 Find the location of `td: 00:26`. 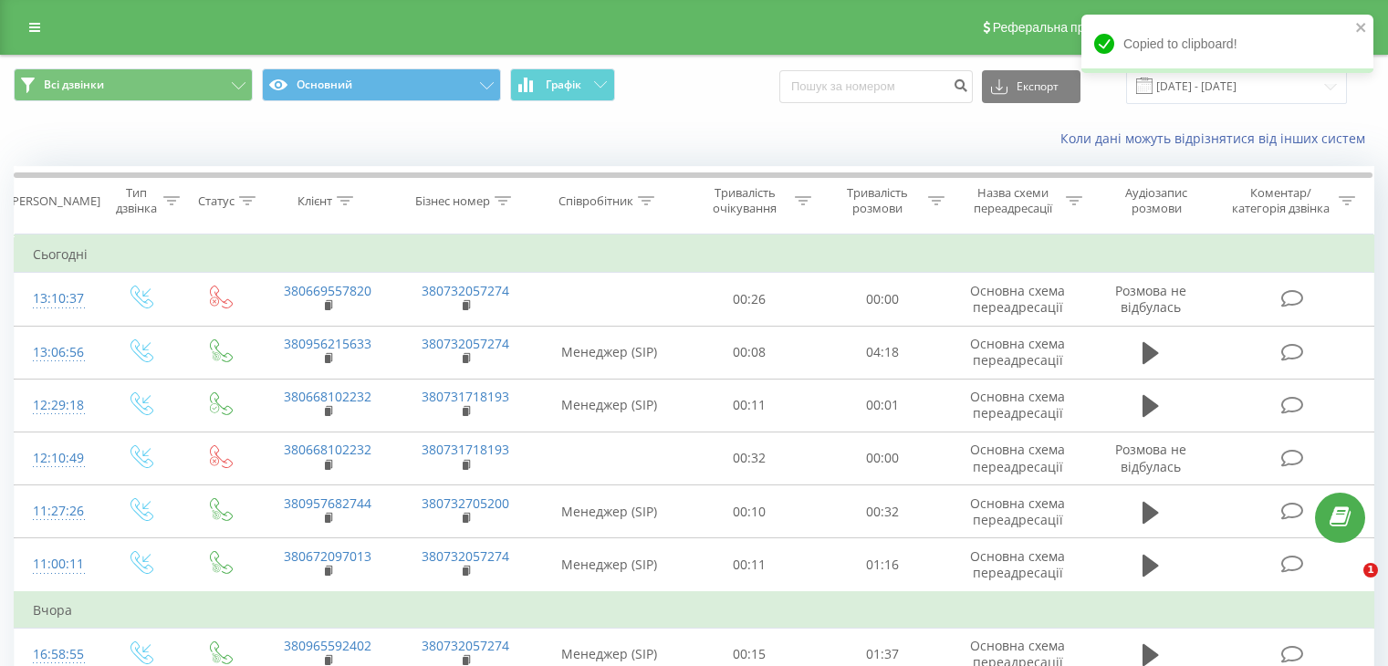

td: 00:26 is located at coordinates (749, 299).